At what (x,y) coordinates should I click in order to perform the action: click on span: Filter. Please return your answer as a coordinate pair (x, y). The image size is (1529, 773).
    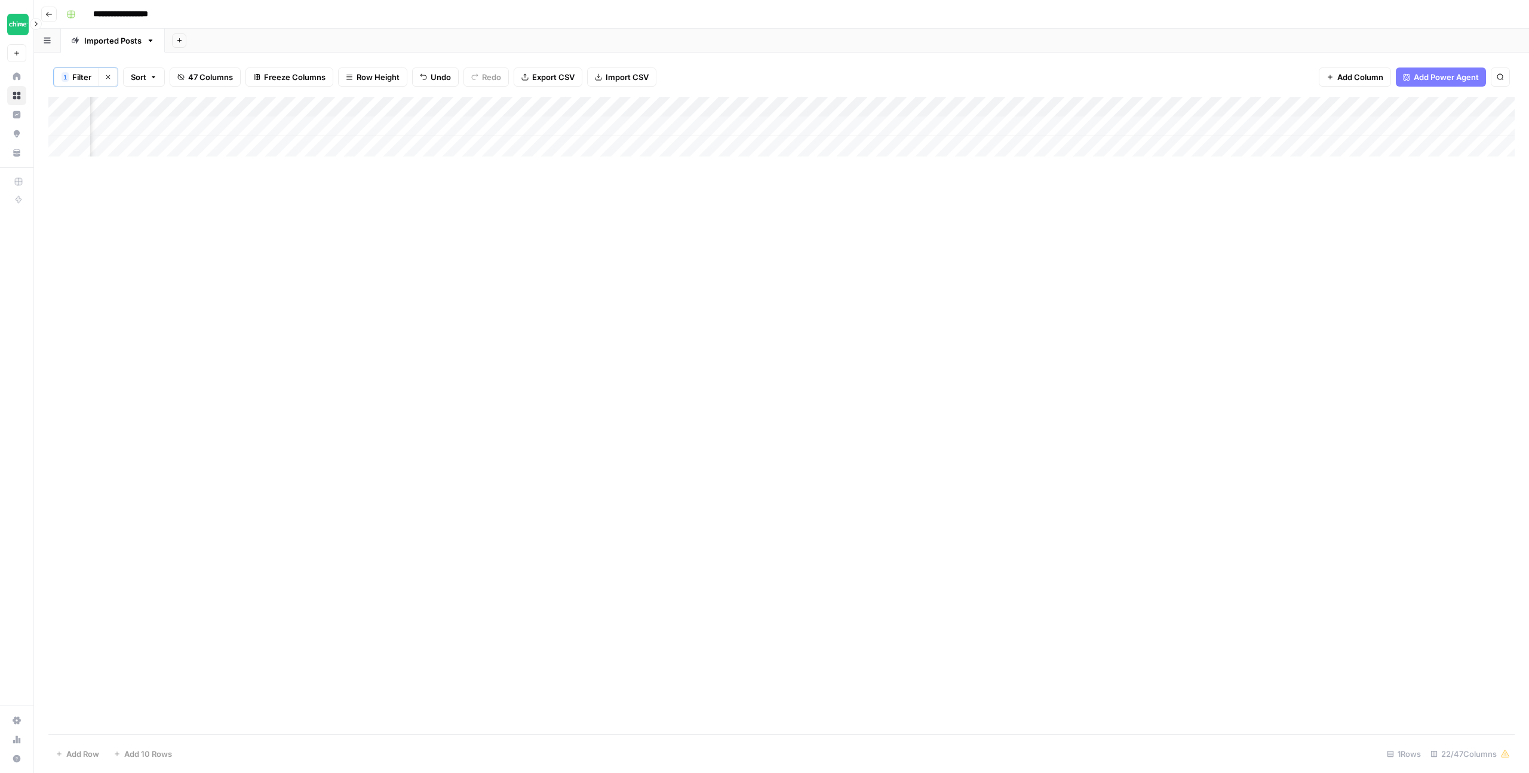
    Looking at the image, I should click on (82, 77).